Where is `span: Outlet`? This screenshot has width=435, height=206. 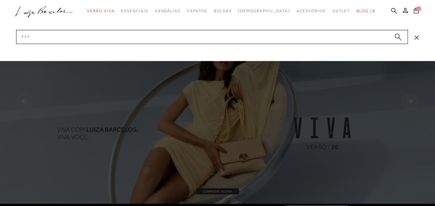 span: Outlet is located at coordinates (341, 11).